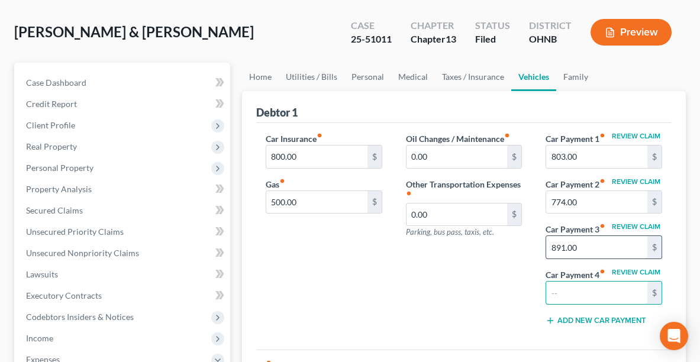 The width and height of the screenshot is (700, 362). I want to click on span: Client Profile, so click(50, 125).